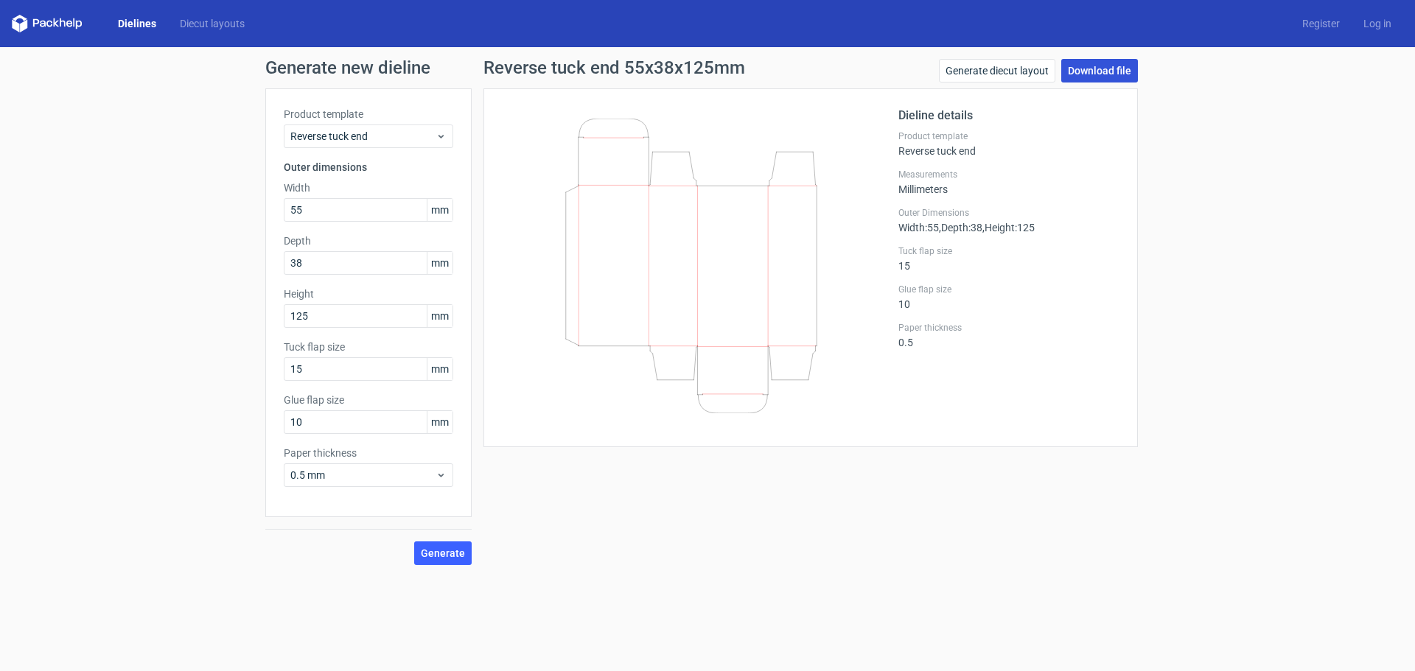 The image size is (1415, 671). Describe the element at coordinates (1009, 213) in the screenshot. I see `label: Outer Dimensions` at that location.